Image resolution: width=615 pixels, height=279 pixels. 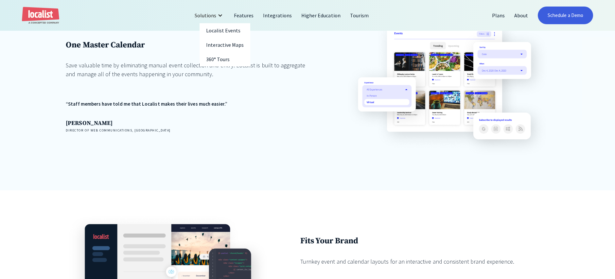 What do you see at coordinates (521, 15) in the screenshot?
I see `a: About` at bounding box center [521, 15].